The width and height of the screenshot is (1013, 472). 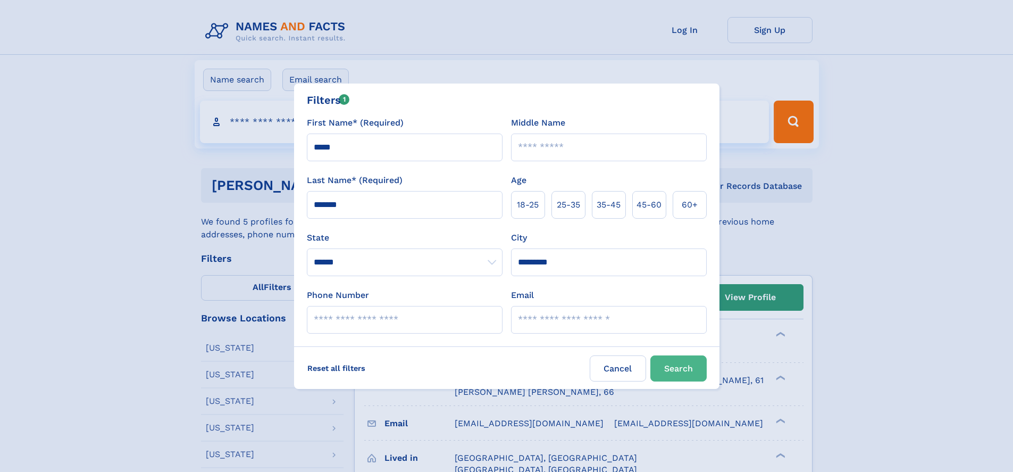 I want to click on label: Reset all filters, so click(x=336, y=368).